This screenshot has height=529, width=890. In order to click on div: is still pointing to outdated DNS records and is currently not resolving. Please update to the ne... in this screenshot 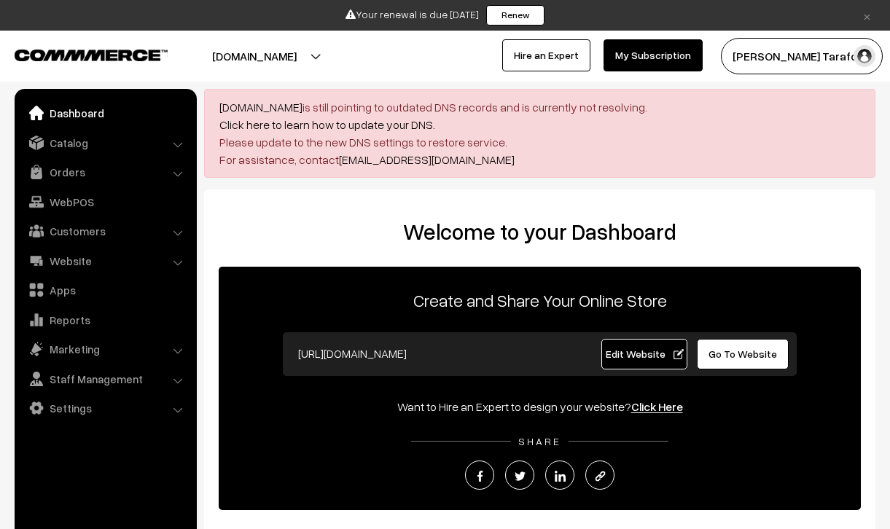, I will do `click(540, 133)`.